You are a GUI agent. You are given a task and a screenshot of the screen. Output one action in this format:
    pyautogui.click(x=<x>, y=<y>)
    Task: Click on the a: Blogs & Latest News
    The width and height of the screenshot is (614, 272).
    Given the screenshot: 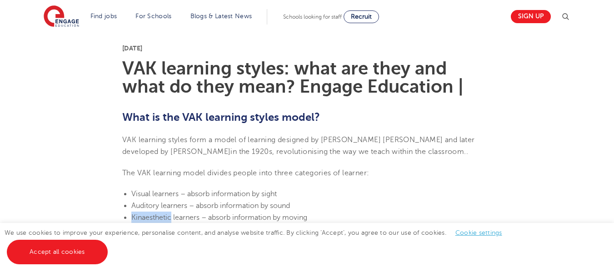 What is the action you would take?
    pyautogui.click(x=221, y=16)
    